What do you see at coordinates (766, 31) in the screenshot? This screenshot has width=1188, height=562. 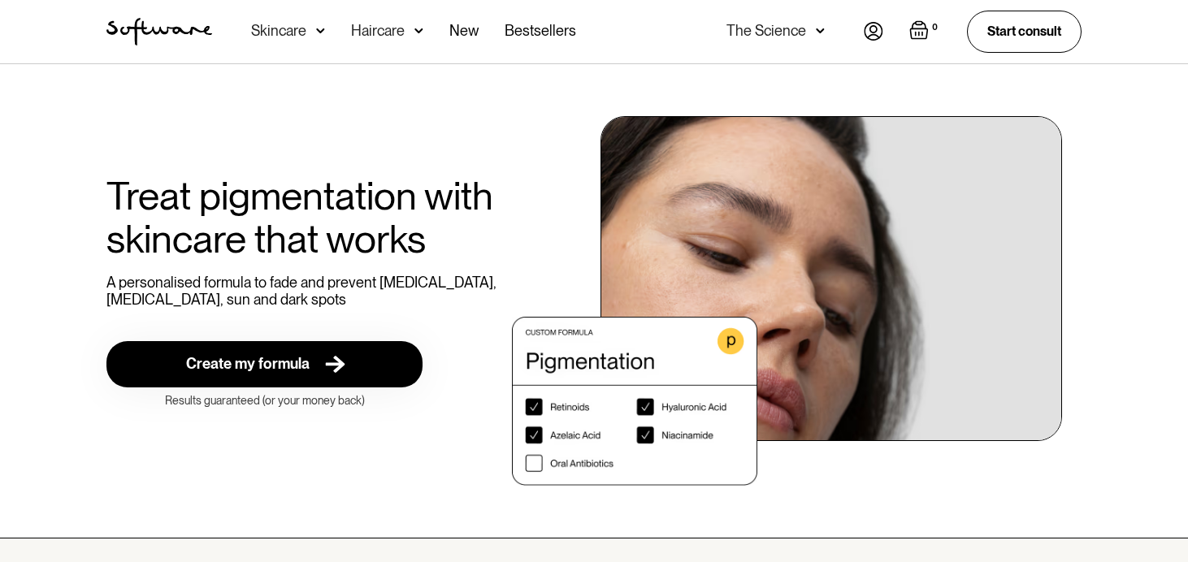 I see `div: The Science` at bounding box center [766, 31].